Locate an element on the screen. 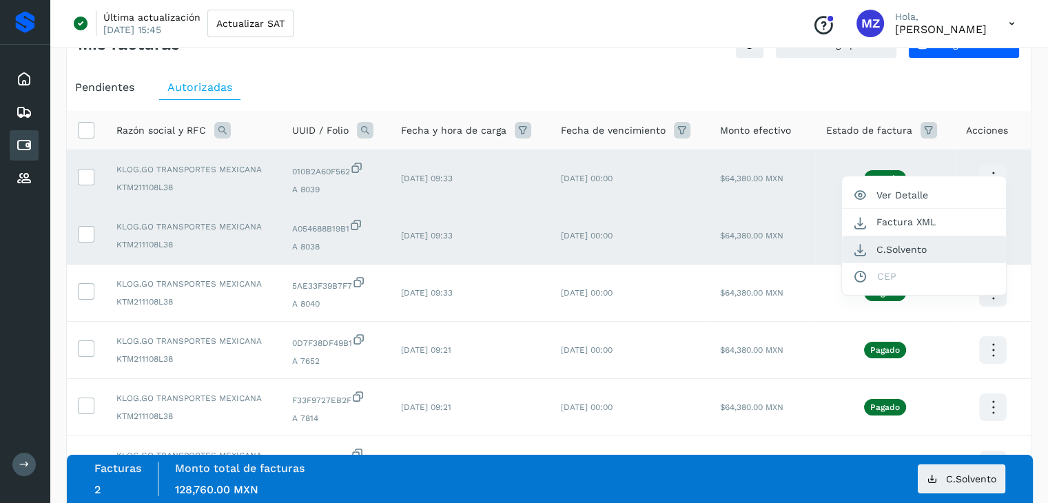 The image size is (1048, 503). button: CEP is located at coordinates (924, 276).